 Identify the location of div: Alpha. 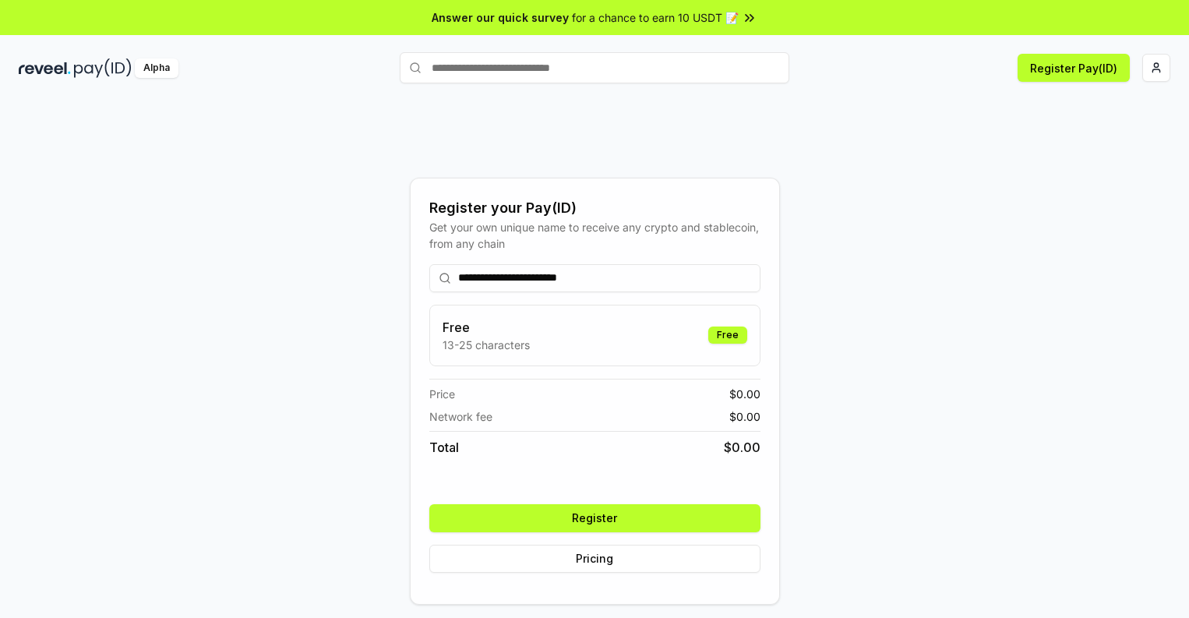
(157, 68).